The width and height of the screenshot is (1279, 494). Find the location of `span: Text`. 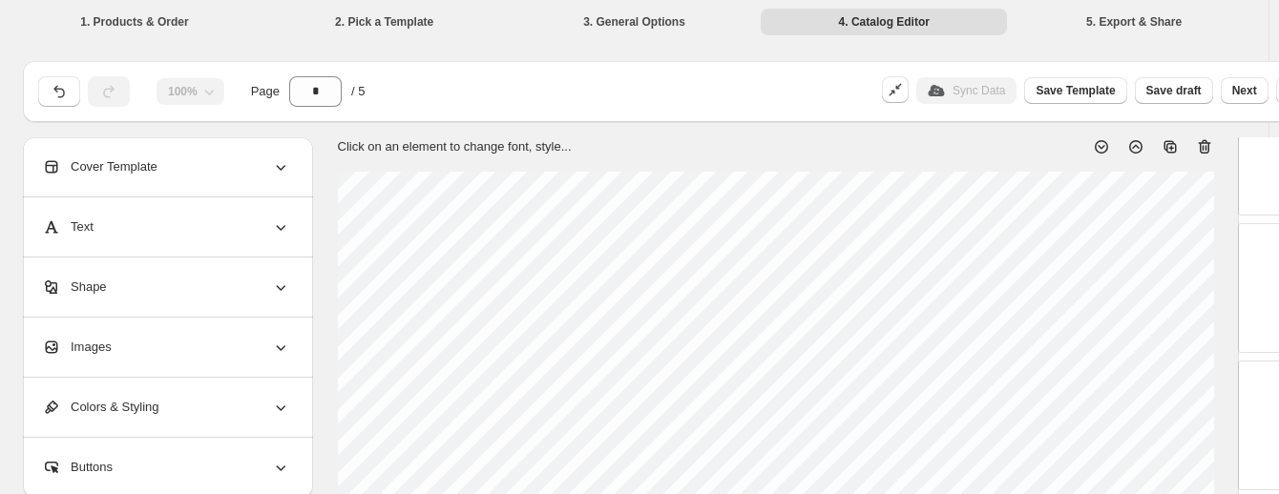

span: Text is located at coordinates (68, 227).